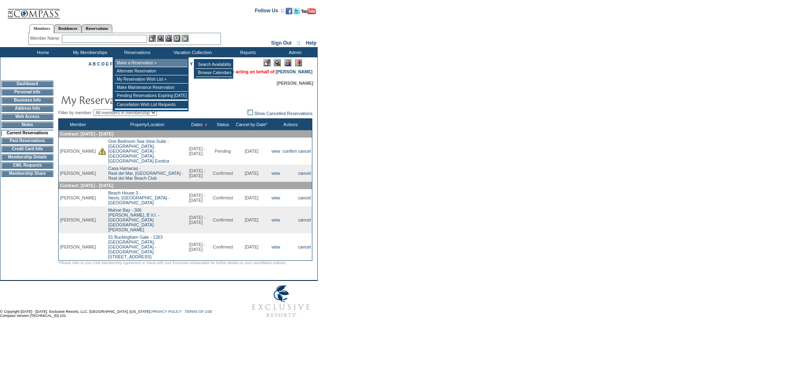 This screenshot has width=787, height=373. What do you see at coordinates (103, 64) in the screenshot?
I see `a: D` at bounding box center [103, 64].